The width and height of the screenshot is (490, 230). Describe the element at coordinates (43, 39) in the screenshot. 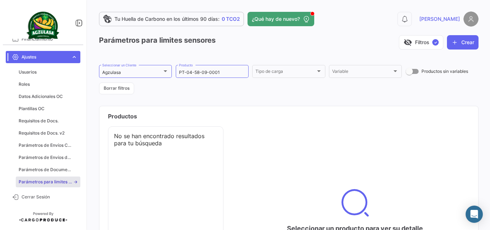

I see `a: Financiamiento` at that location.